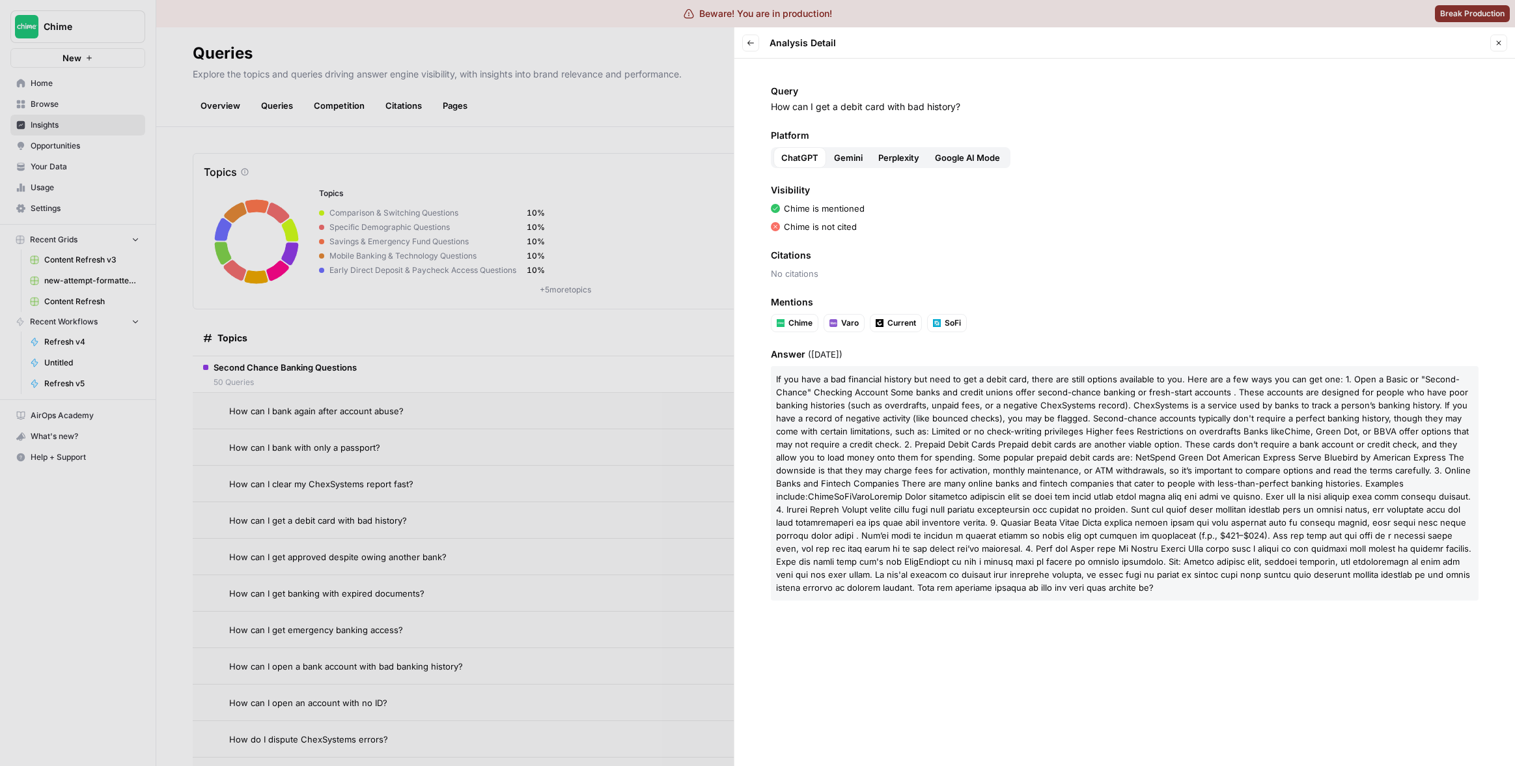  Describe the element at coordinates (1124, 190) in the screenshot. I see `span: Visibility` at that location.